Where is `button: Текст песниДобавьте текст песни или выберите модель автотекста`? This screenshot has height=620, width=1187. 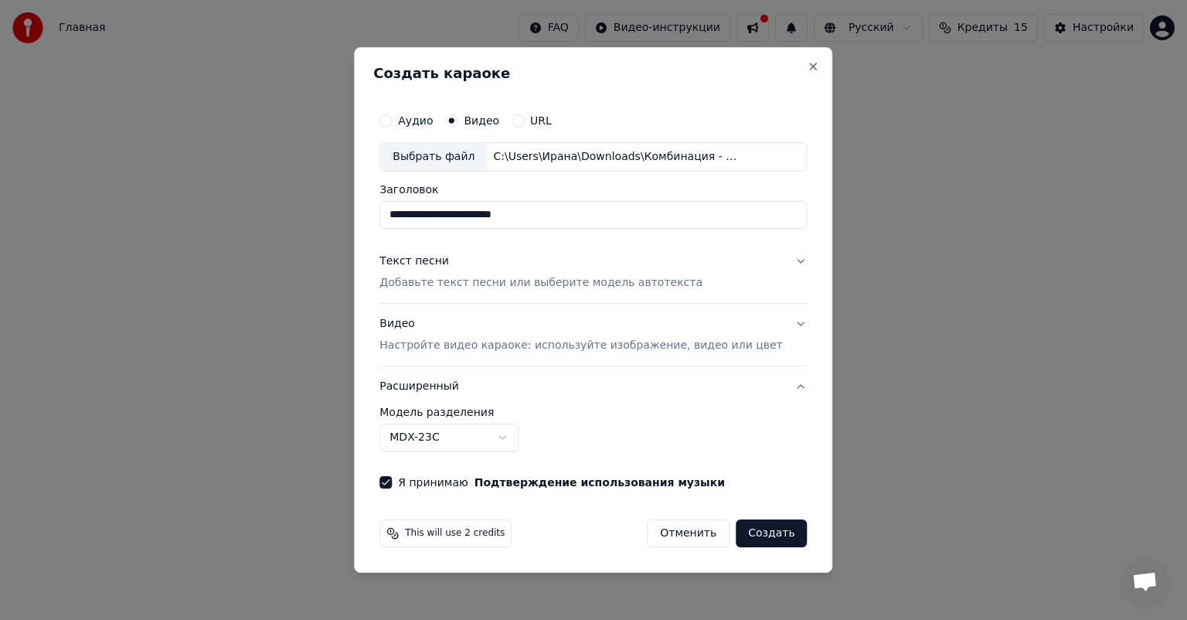 button: Текст песниДобавьте текст песни или выберите модель автотекста is located at coordinates (593, 272).